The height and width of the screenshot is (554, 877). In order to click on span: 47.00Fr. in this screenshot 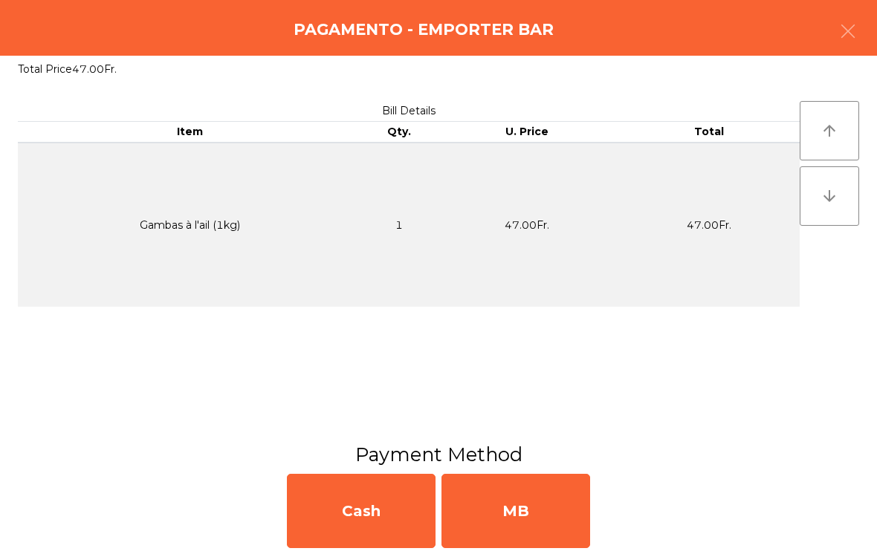, I will do `click(94, 69)`.